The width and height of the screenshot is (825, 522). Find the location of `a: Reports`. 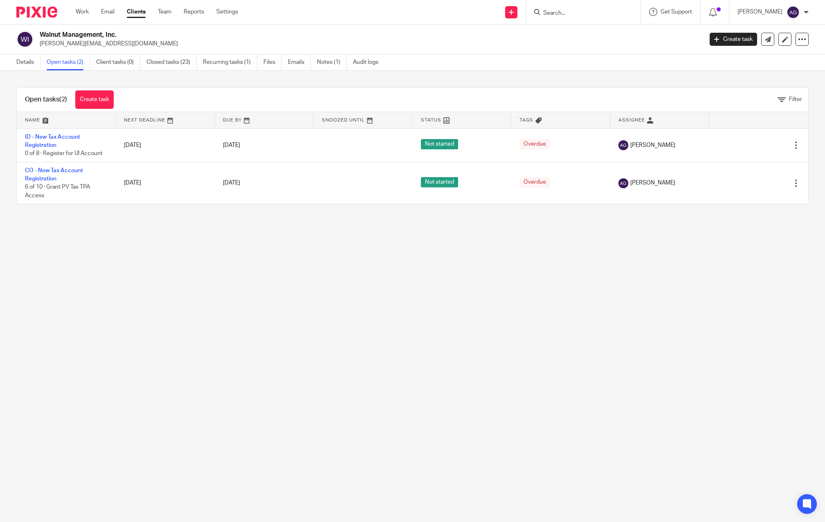

a: Reports is located at coordinates (194, 12).